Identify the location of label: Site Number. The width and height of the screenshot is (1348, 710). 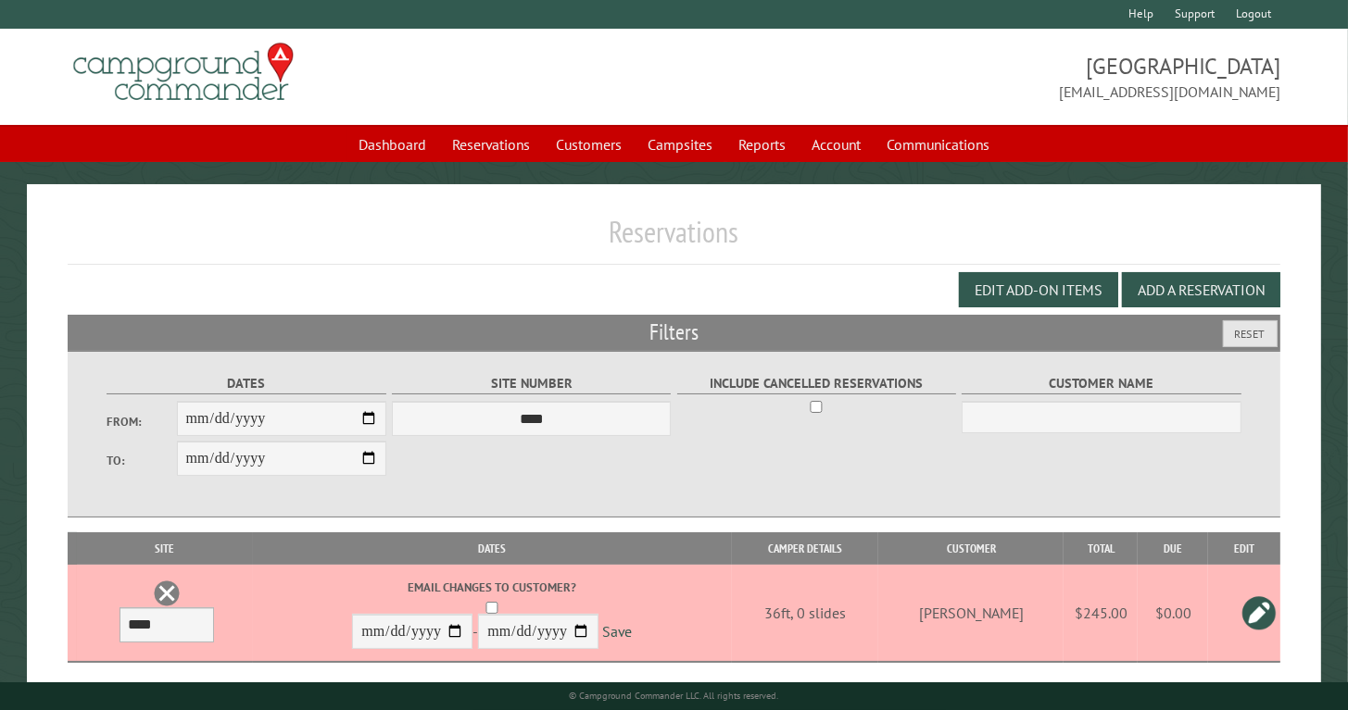
(531, 383).